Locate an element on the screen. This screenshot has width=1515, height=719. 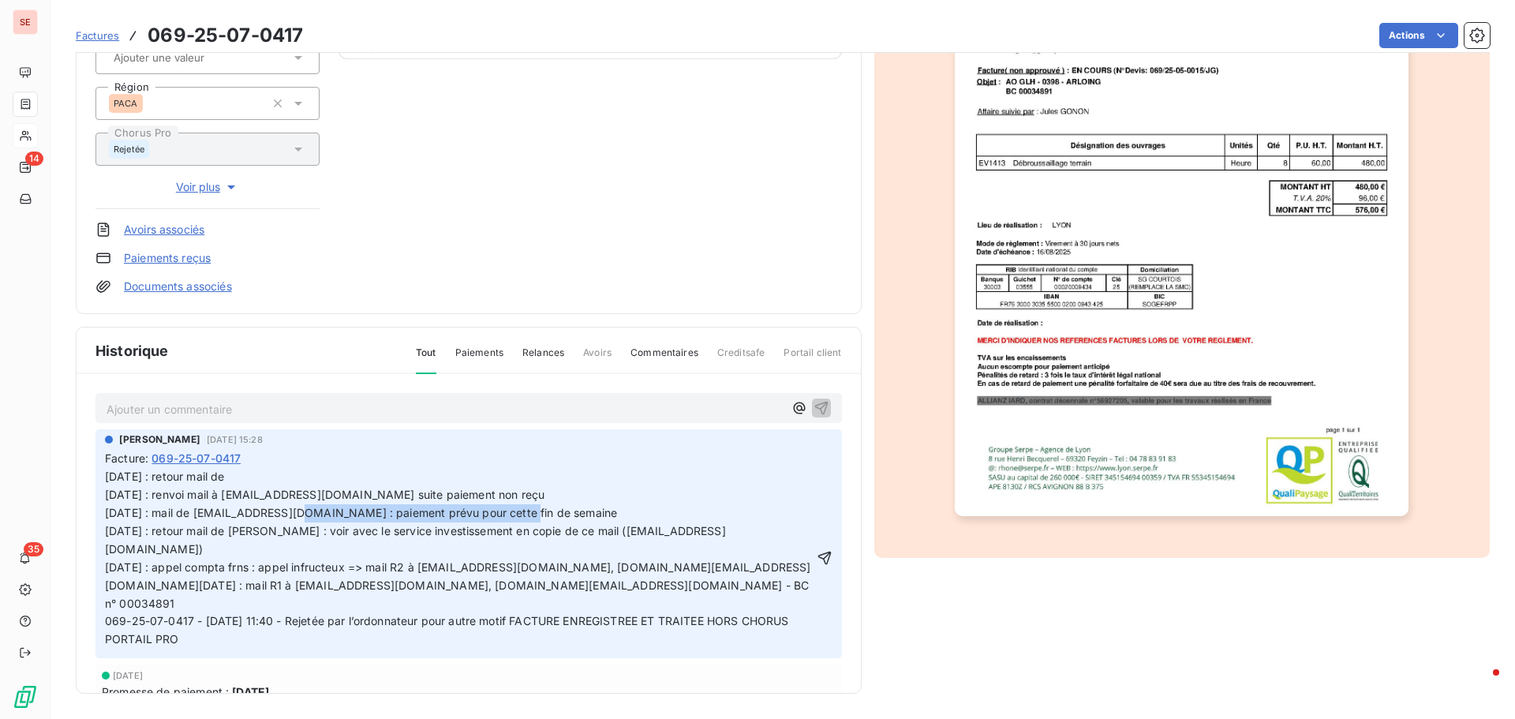
button: Voir plus is located at coordinates (207, 187).